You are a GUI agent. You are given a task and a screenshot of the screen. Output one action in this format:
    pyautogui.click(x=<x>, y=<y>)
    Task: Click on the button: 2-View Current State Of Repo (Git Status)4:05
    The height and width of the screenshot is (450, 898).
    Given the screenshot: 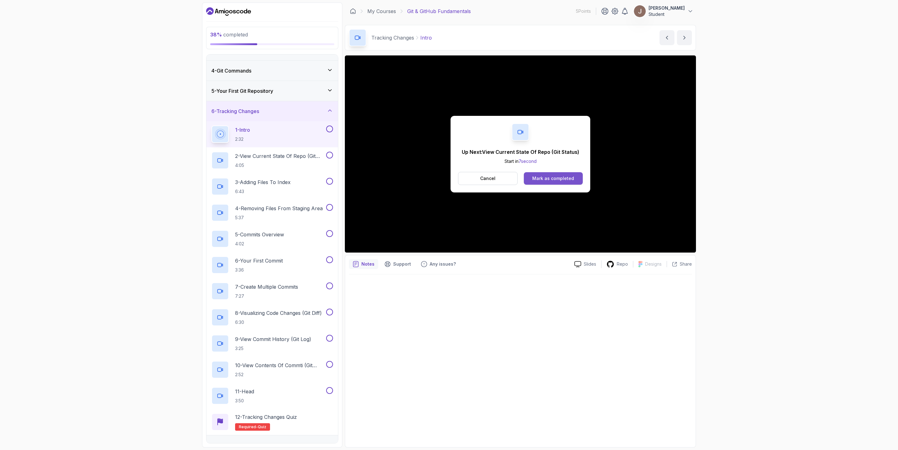 What is the action you would take?
    pyautogui.click(x=272, y=161)
    